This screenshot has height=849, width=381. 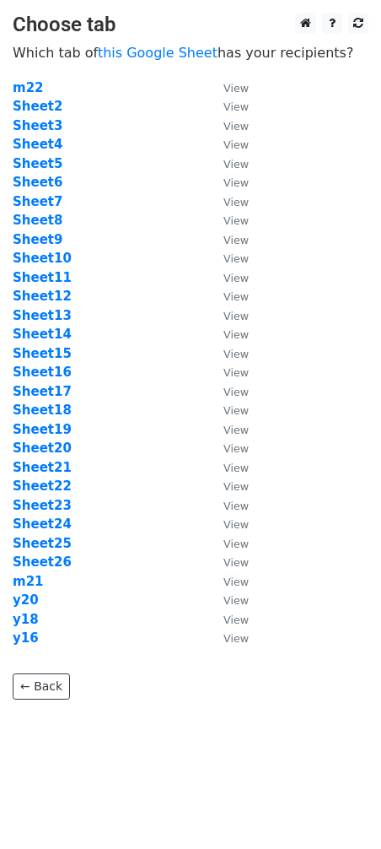 What do you see at coordinates (42, 543) in the screenshot?
I see `a: Sheet25` at bounding box center [42, 543].